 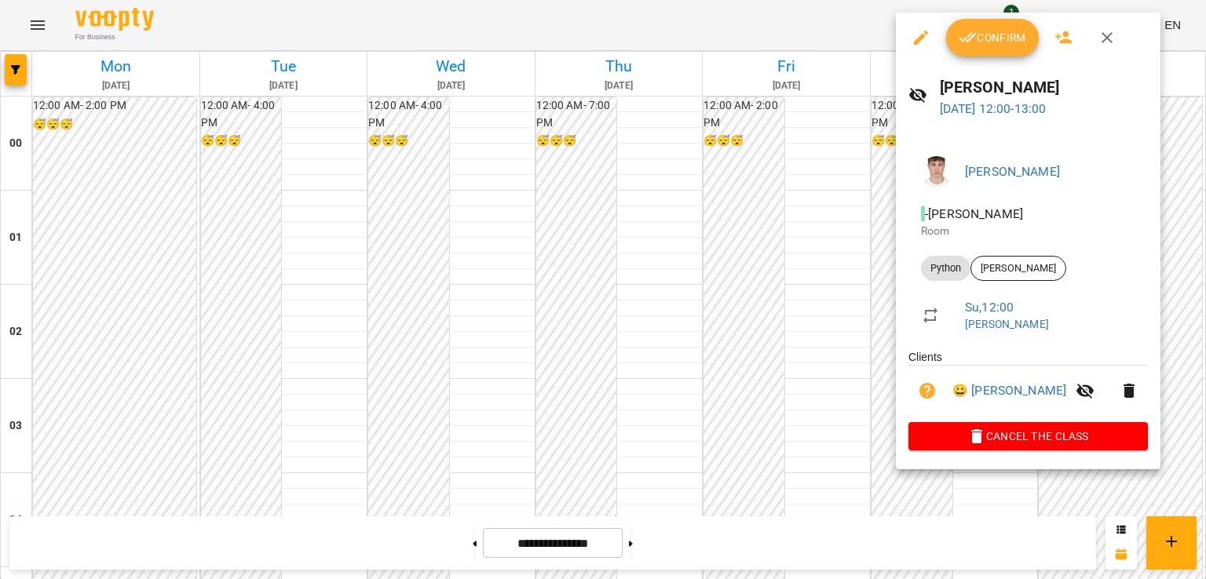 What do you see at coordinates (945, 269) in the screenshot?
I see `span: Python` at bounding box center [945, 269].